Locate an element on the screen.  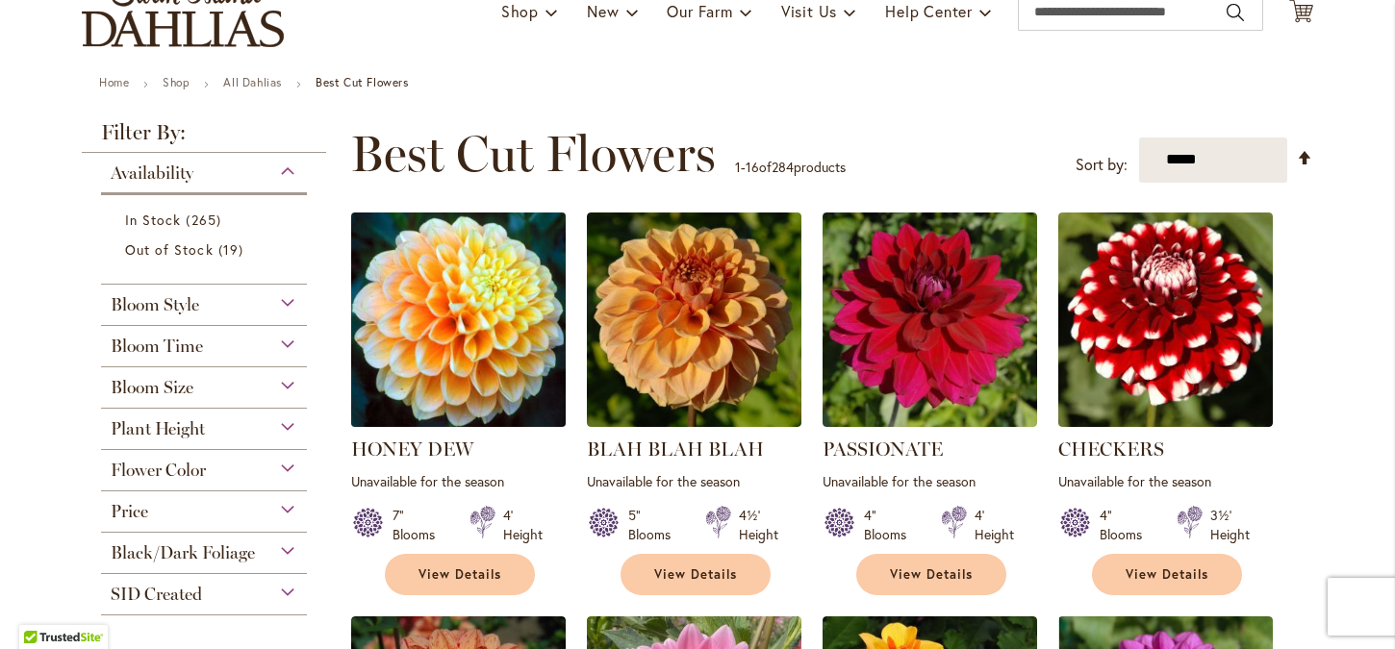
span: Bloom Size is located at coordinates (152, 388).